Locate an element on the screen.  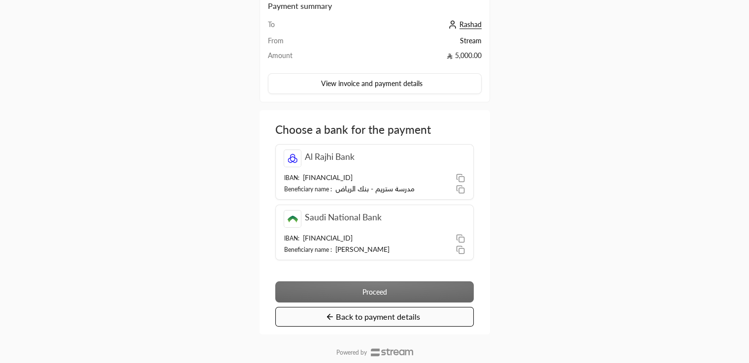
span: Back to payment details is located at coordinates (378, 317).